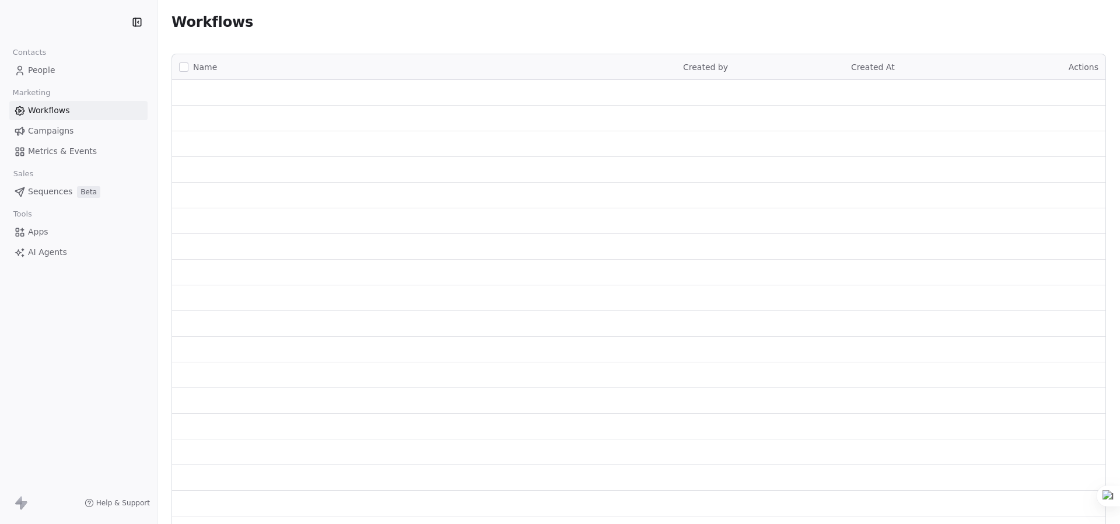 The image size is (1120, 524). I want to click on span: Tools, so click(22, 214).